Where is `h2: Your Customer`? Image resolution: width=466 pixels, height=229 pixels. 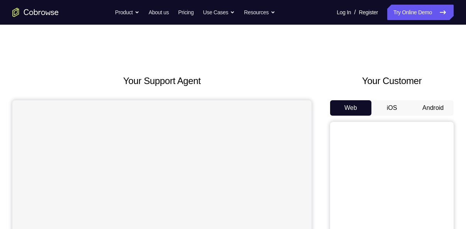
h2: Your Customer is located at coordinates (392, 81).